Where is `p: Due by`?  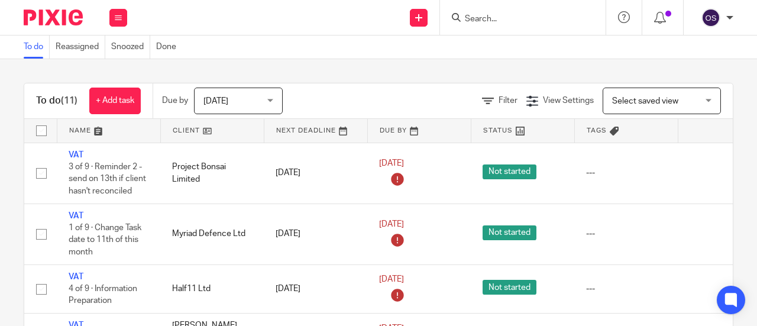 p: Due by is located at coordinates (175, 101).